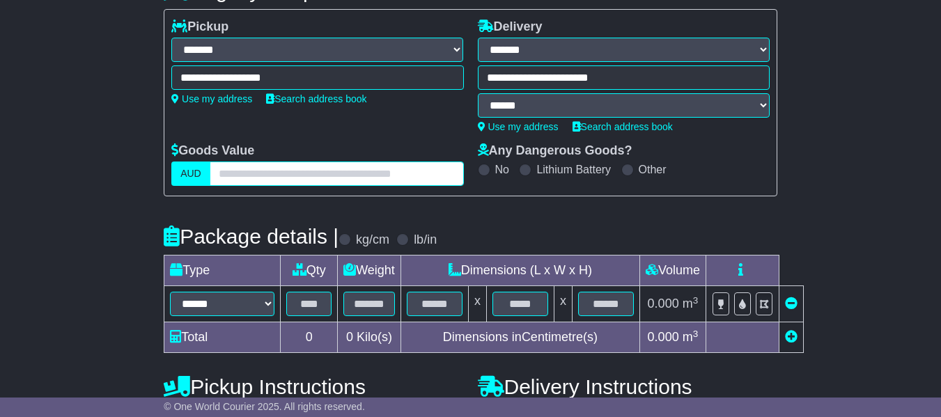 Image resolution: width=941 pixels, height=417 pixels. I want to click on label: lb/in, so click(425, 240).